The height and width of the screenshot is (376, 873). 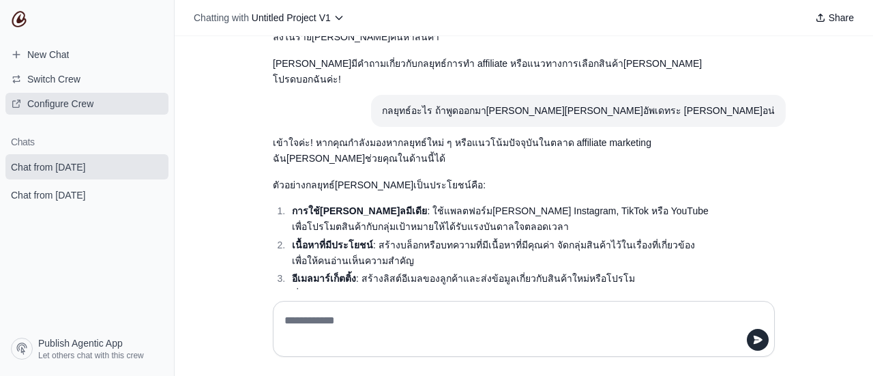 What do you see at coordinates (499, 253) in the screenshot?
I see `li: : สร้างบล็อกหรือบทความที่มีเนื้อหาที่มีคุณค่า จัดกลุ่มสินค้าไว้ในเรื่องที่เกี่ยวข้องเพื่อให้คนอ่า...` at bounding box center [499, 253].